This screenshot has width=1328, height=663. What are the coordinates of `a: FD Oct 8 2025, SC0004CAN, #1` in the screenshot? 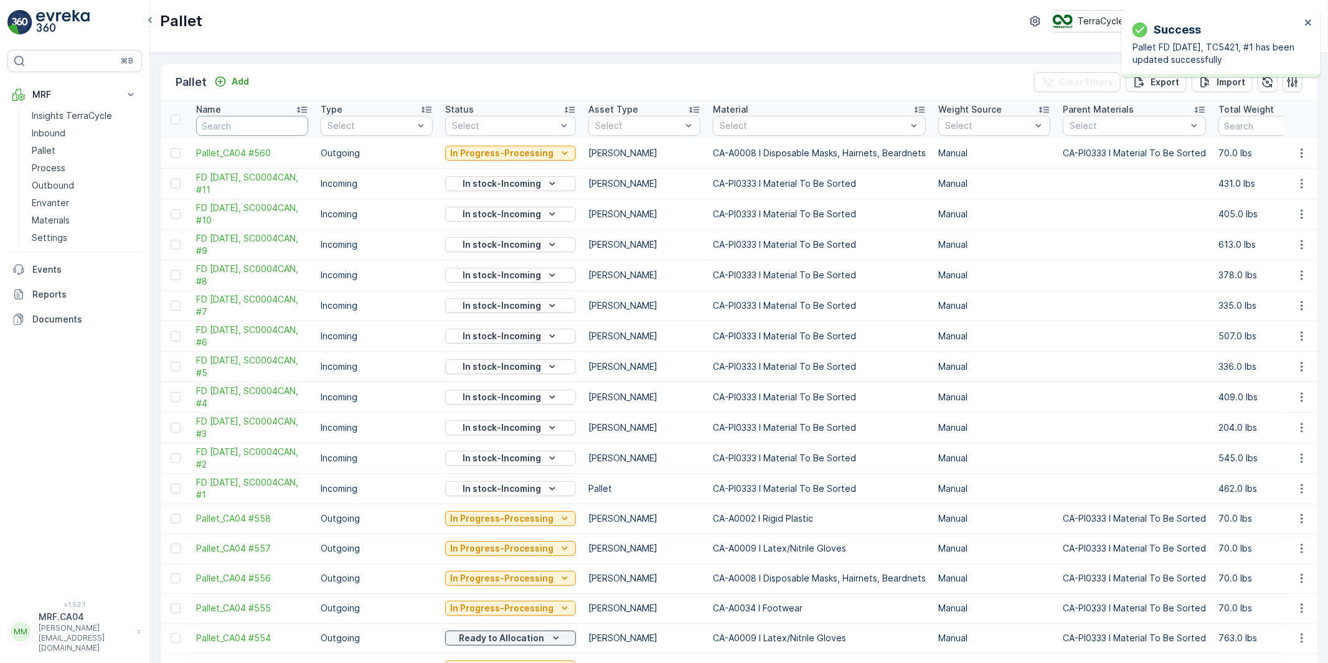 It's located at (252, 489).